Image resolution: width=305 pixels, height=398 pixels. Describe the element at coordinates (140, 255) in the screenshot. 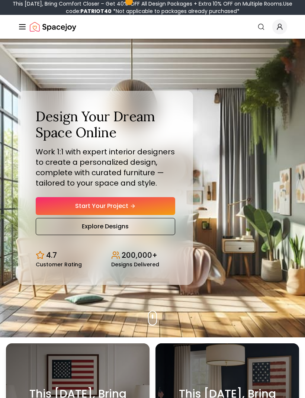

I see `p: 200,000+` at that location.